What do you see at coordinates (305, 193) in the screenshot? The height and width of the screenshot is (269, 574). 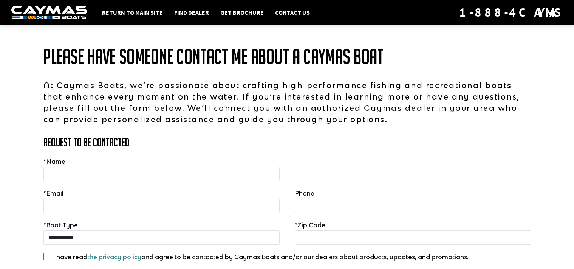 I see `label: Phone` at bounding box center [305, 193].